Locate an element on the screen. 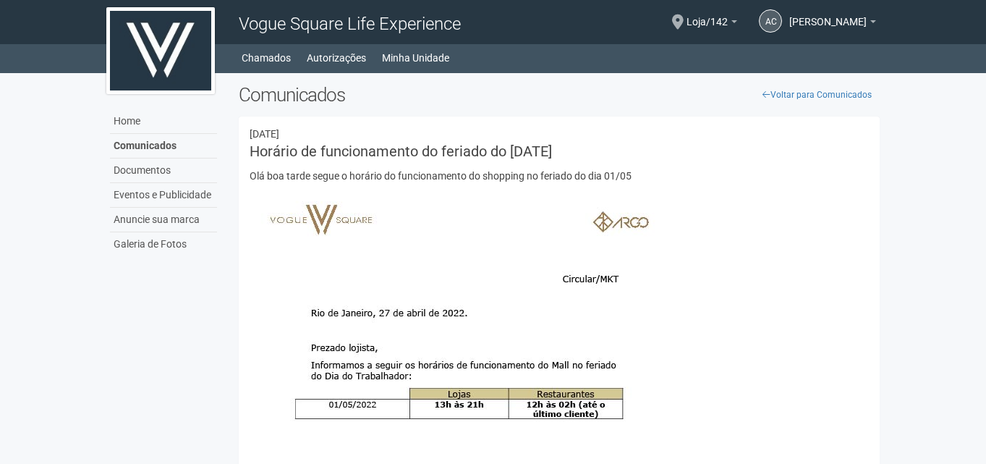 This screenshot has width=986, height=464. a: Chamados is located at coordinates (266, 58).